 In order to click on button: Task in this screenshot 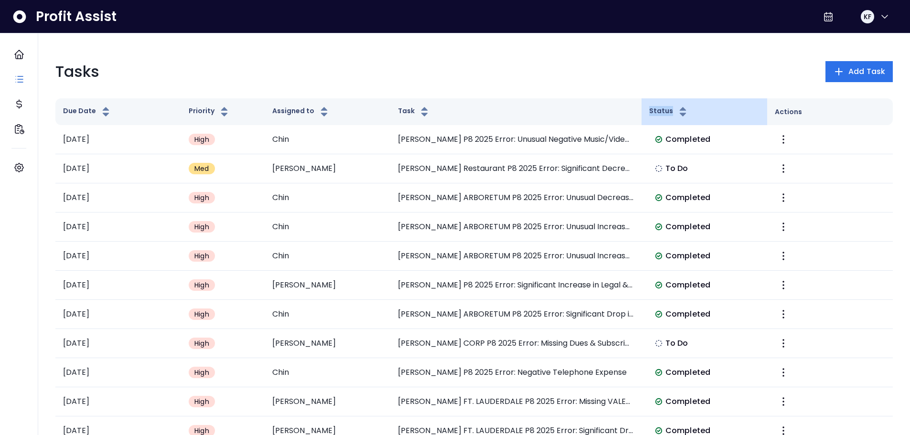, I will do `click(414, 112)`.